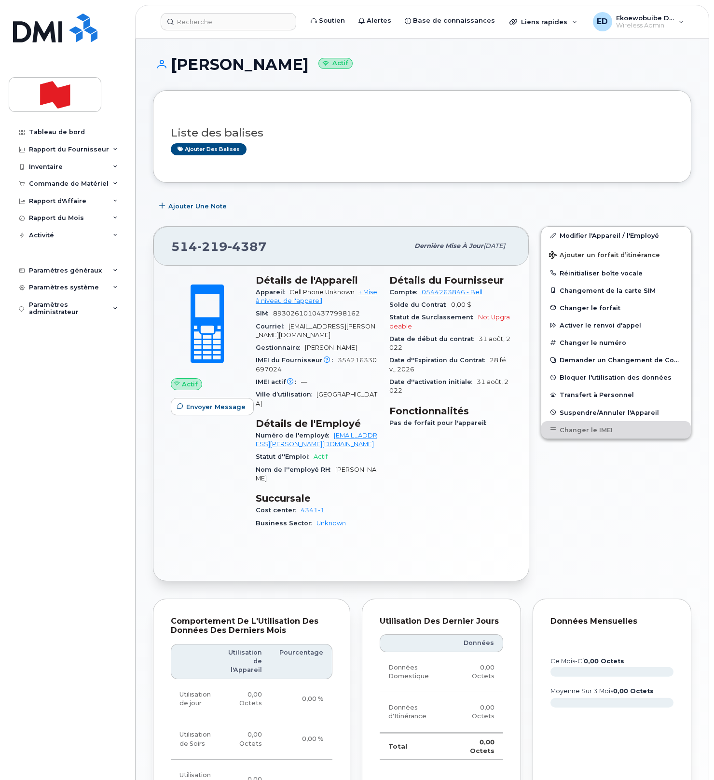  I want to click on span: 219, so click(212, 247).